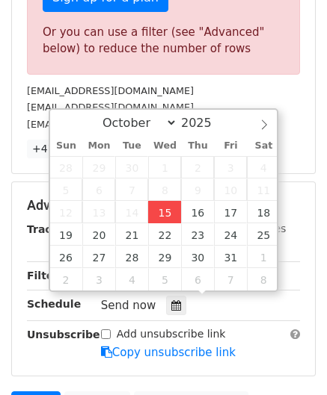 Image resolution: width=327 pixels, height=395 pixels. I want to click on span: November 7, 2025, so click(230, 280).